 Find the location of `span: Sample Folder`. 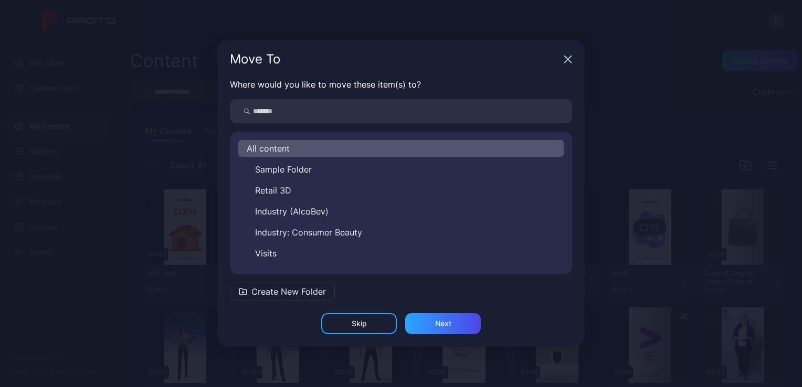

span: Sample Folder is located at coordinates (283, 169).